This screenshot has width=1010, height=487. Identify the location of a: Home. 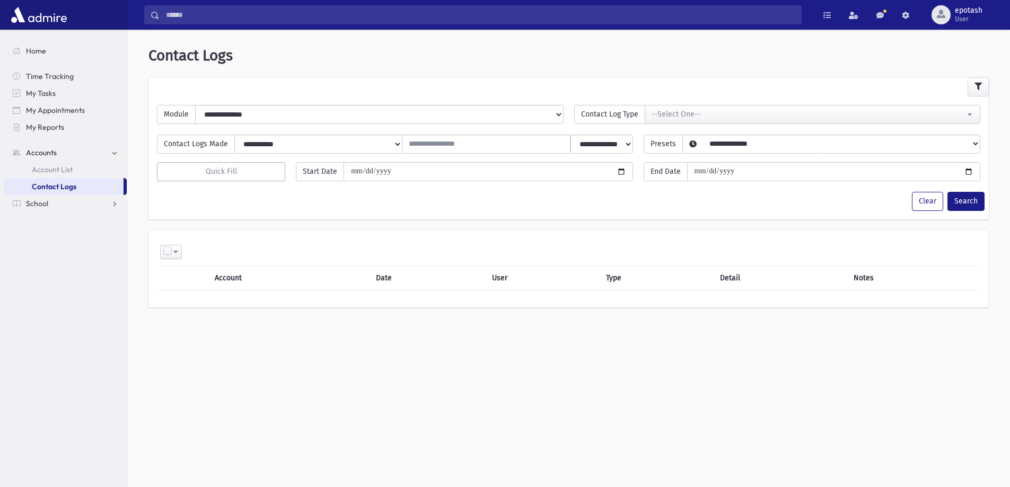
(65, 51).